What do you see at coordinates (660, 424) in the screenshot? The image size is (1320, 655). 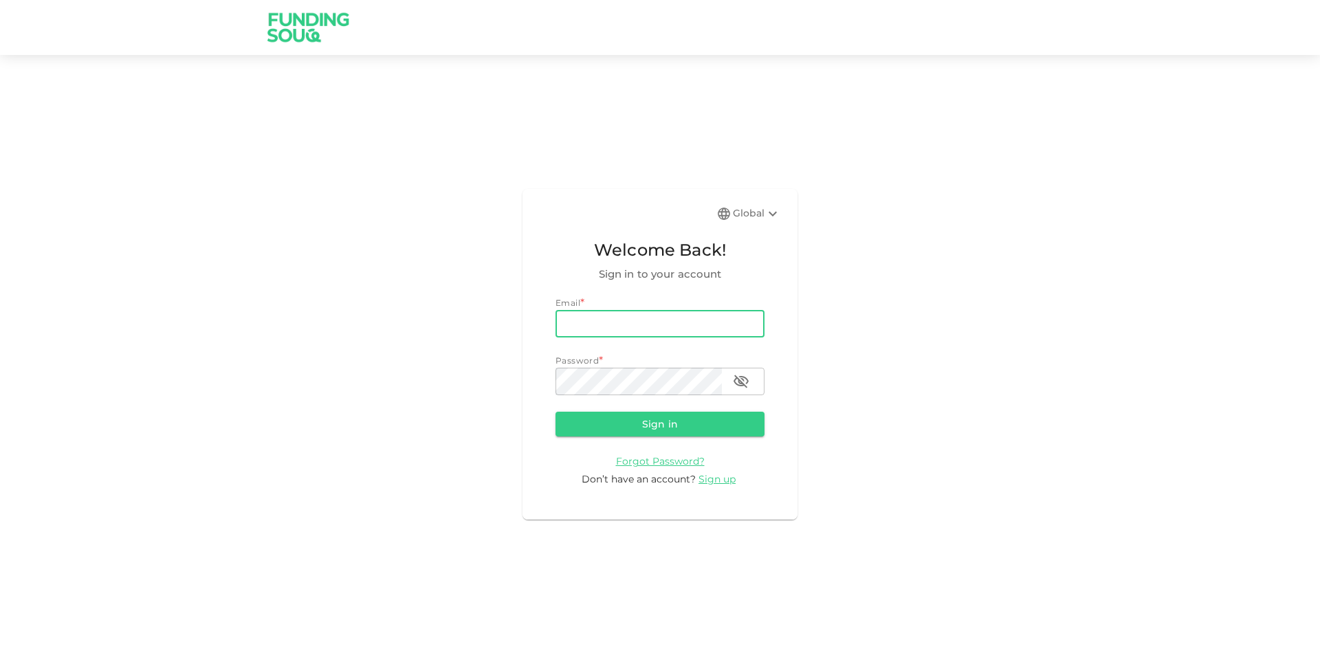 I see `button: Sign in` at bounding box center [660, 424].